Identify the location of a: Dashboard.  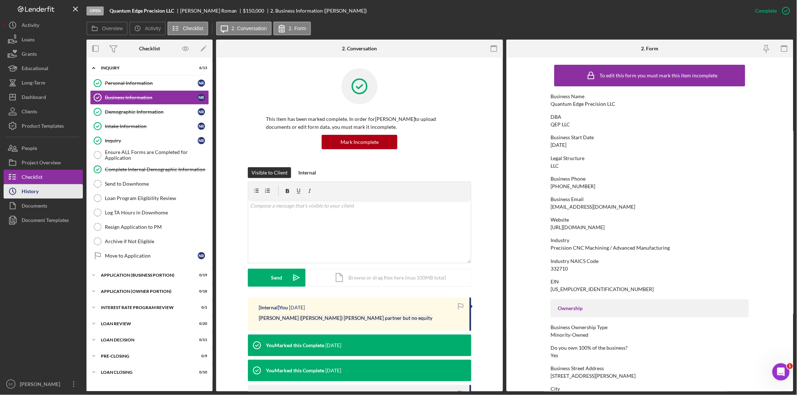
(43, 97).